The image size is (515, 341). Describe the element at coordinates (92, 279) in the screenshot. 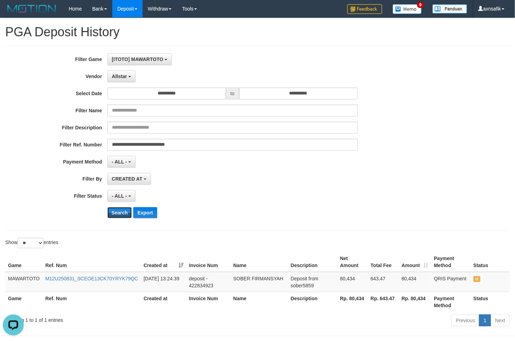

I see `a: M12U250831_SCEOE13CK70YRYK79QC` at that location.